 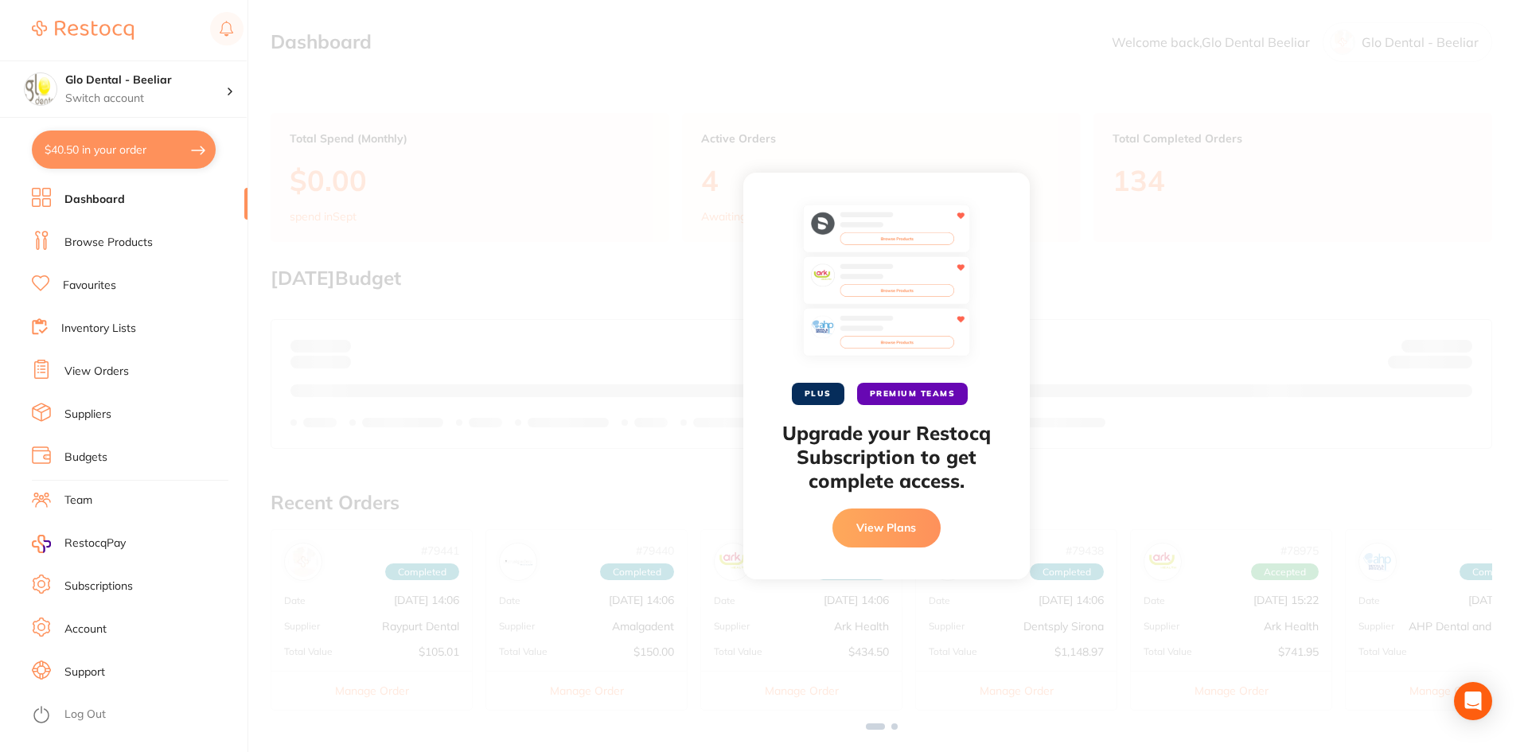 What do you see at coordinates (887, 284) in the screenshot?
I see `img: favourites-preview.svg` at bounding box center [887, 284].